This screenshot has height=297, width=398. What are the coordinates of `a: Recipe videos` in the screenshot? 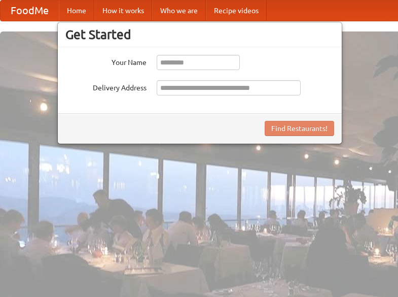 It's located at (236, 11).